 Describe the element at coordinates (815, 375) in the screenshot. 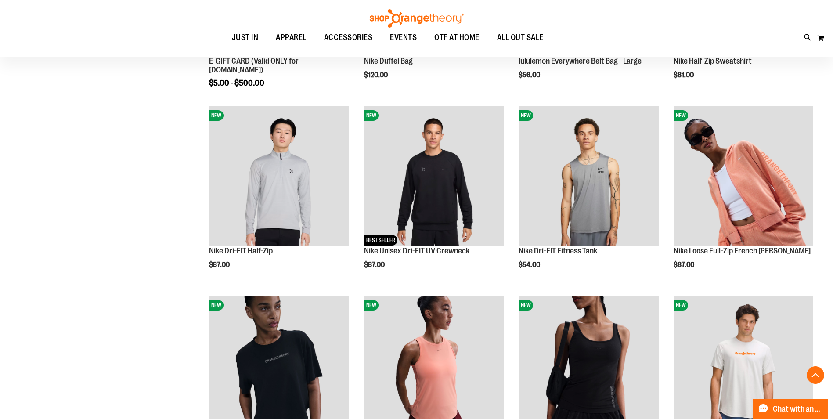

I see `button: Back To Top` at that location.